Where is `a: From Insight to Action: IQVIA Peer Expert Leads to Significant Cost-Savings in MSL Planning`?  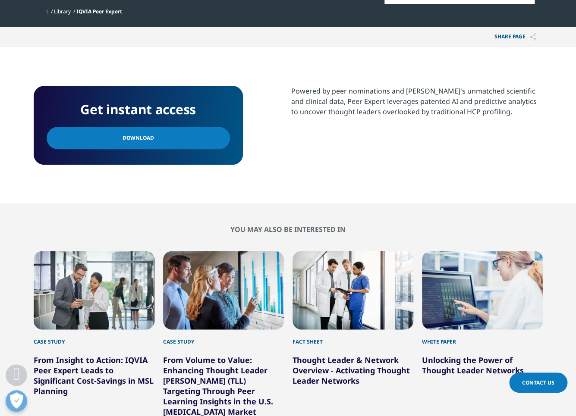
a: From Insight to Action: IQVIA Peer Expert Leads to Significant Cost-Savings in MSL Planning is located at coordinates (94, 375).